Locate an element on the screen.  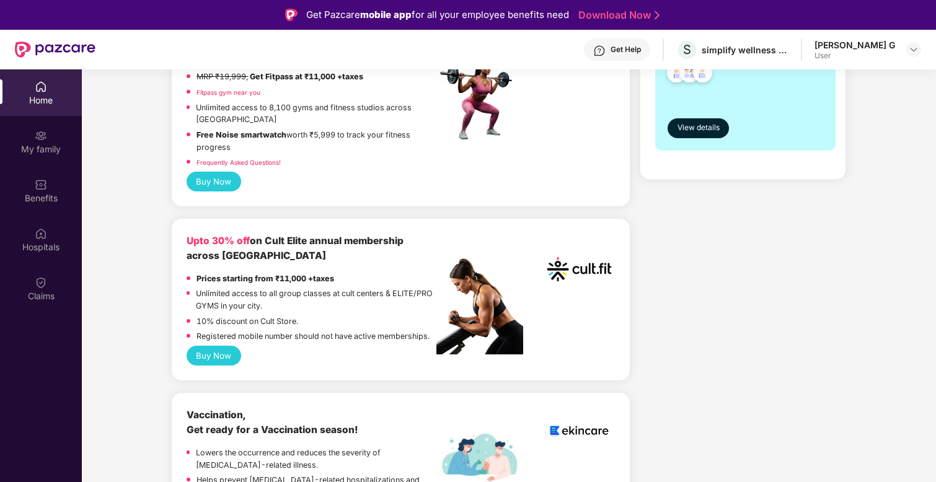
div: User is located at coordinates (855, 56).